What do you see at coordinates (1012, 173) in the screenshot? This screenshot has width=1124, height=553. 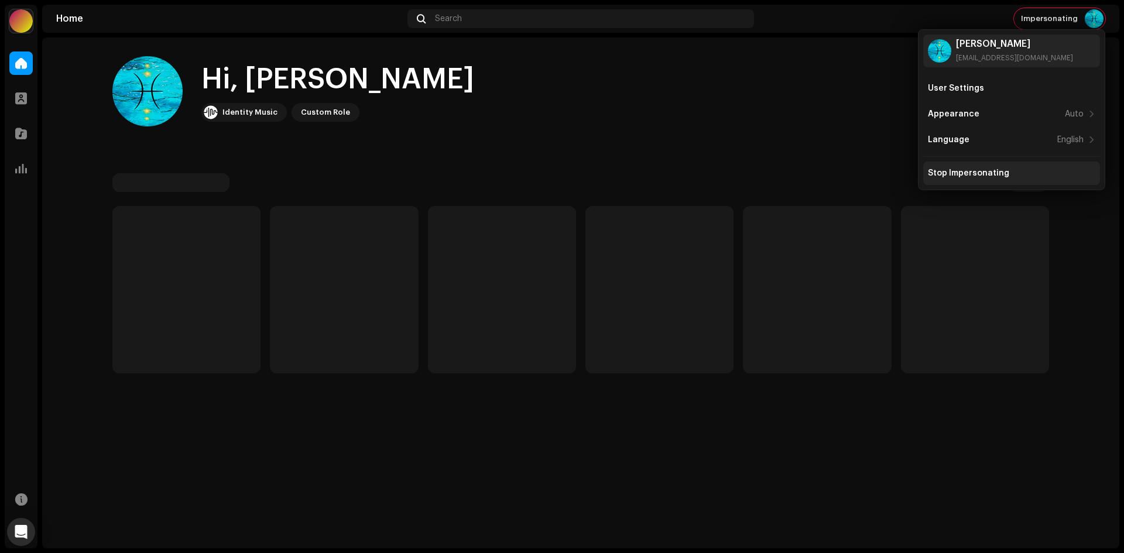 I see `re-m-nav-item: Stop Impersonating` at bounding box center [1012, 173].